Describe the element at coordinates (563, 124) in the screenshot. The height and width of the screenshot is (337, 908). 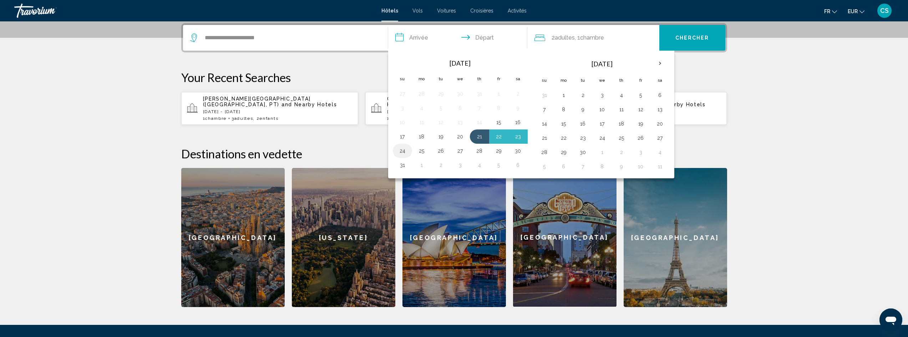
I see `button: Day 15` at that location.